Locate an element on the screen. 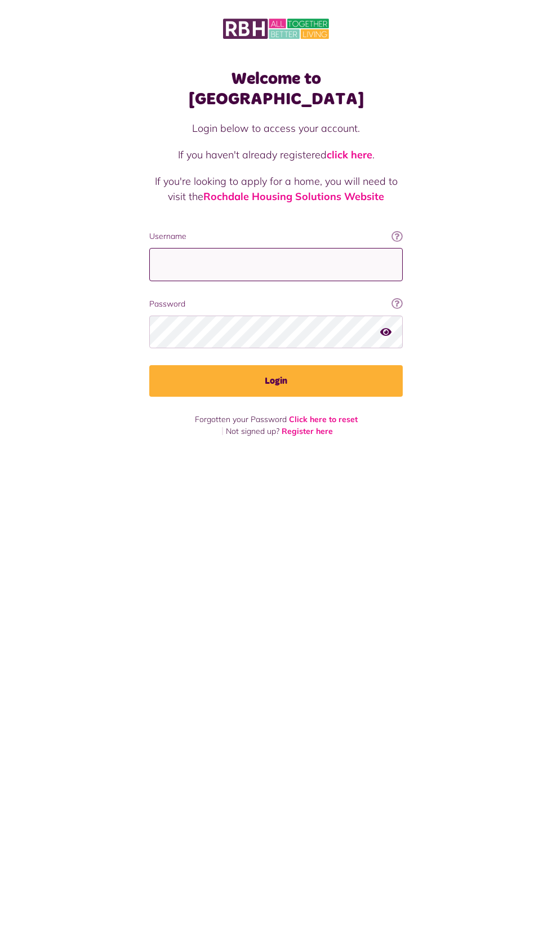 Image resolution: width=552 pixels, height=949 pixels. p: If you haven't already registered . is located at coordinates (276, 154).